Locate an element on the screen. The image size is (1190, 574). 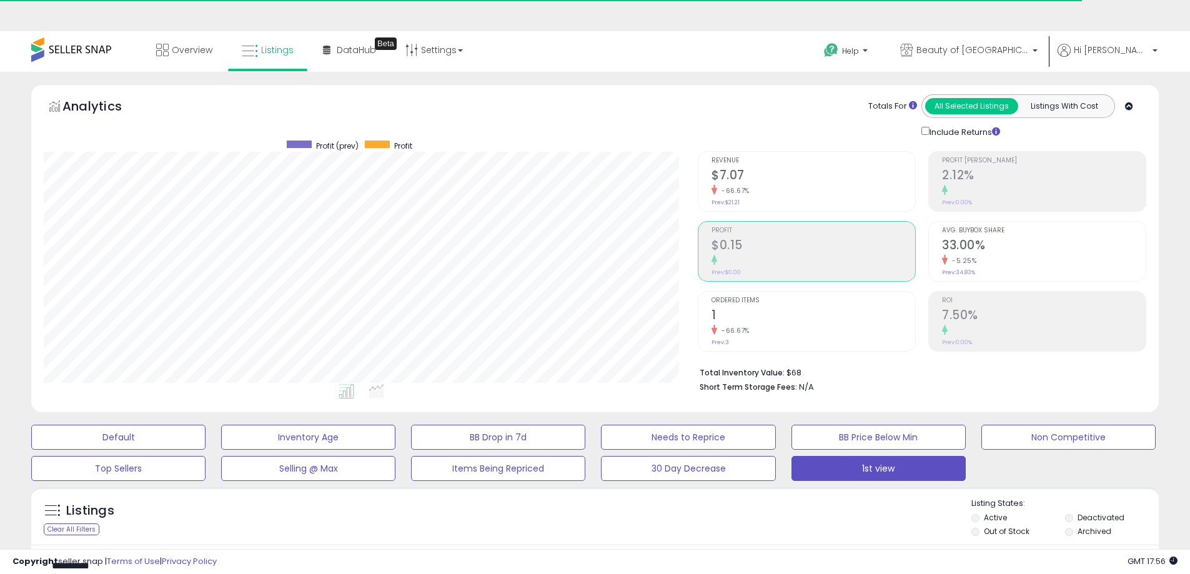
div: Include Returns is located at coordinates (963, 131).